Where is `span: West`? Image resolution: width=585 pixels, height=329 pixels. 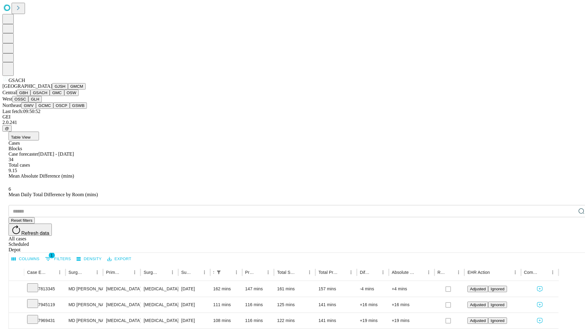 span: West is located at coordinates (7, 99).